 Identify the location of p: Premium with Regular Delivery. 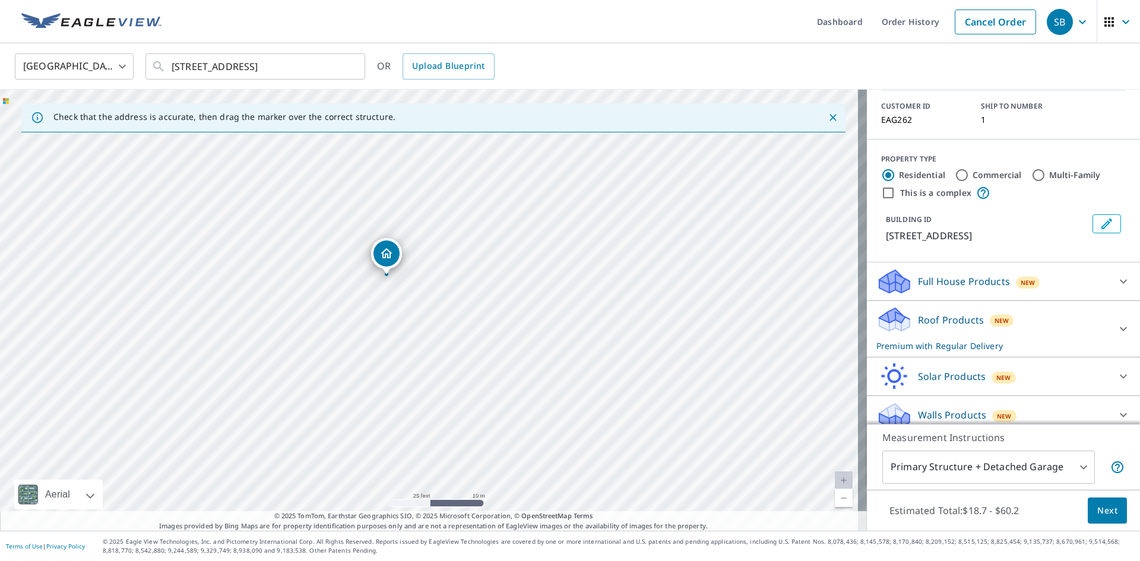
(993, 345).